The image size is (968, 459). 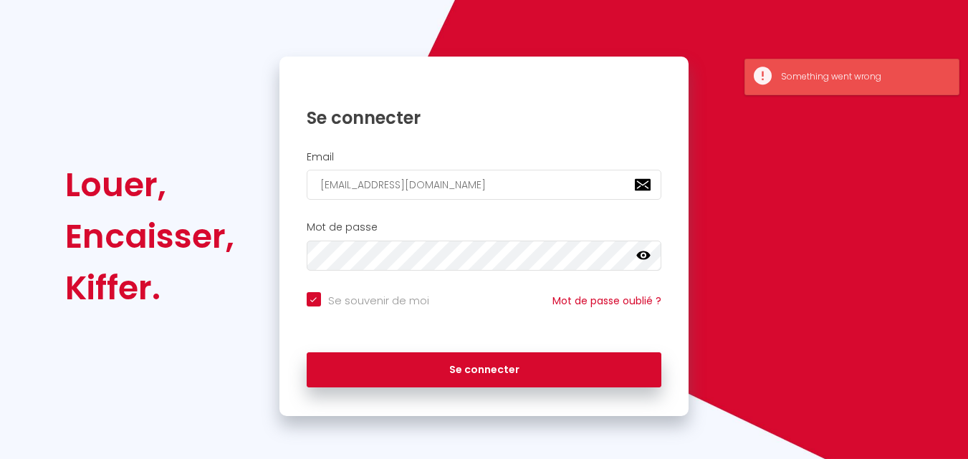 I want to click on input: Ton Email, so click(x=484, y=185).